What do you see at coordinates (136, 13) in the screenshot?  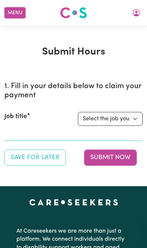 I see `button: My Account` at bounding box center [136, 13].